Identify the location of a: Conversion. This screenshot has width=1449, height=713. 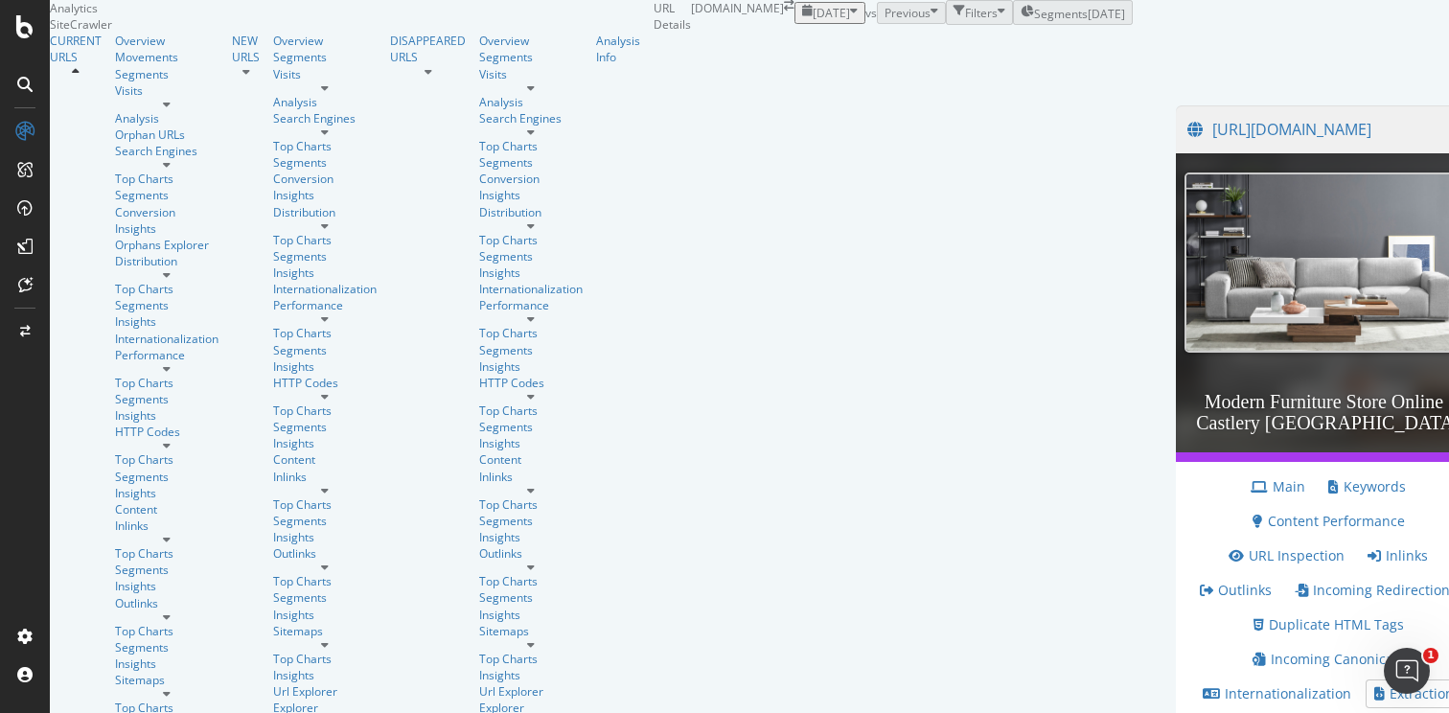
(325, 178).